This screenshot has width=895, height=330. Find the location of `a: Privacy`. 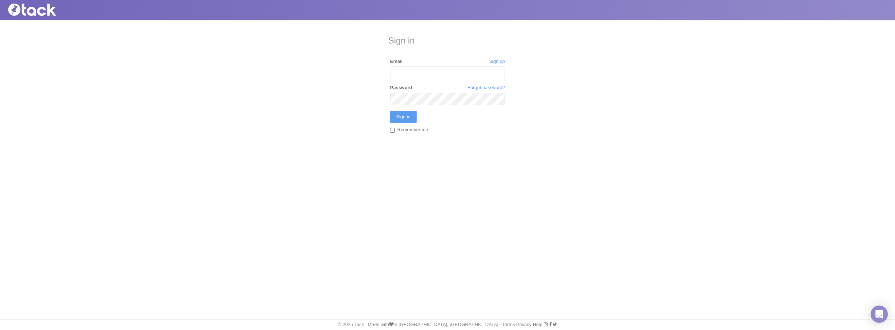

a: Privacy is located at coordinates (524, 324).